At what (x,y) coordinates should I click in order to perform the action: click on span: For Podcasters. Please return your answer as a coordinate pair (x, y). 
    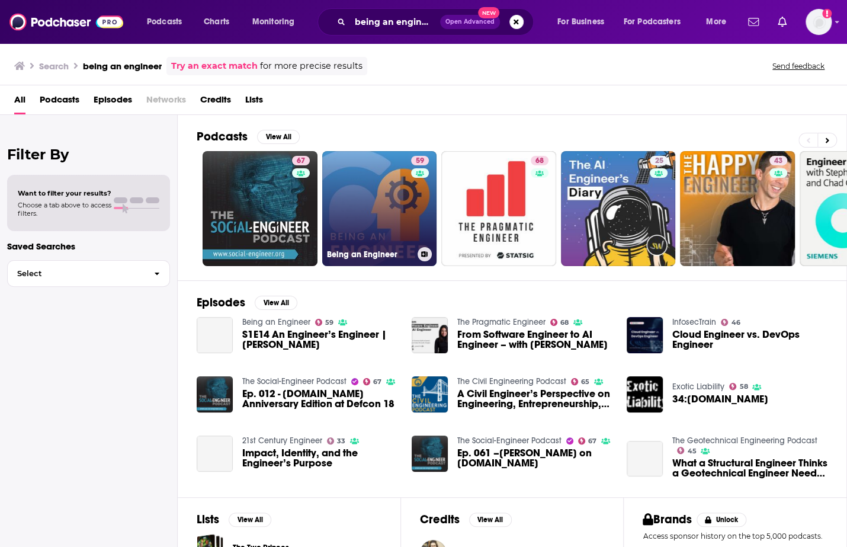
    Looking at the image, I should click on (652, 22).